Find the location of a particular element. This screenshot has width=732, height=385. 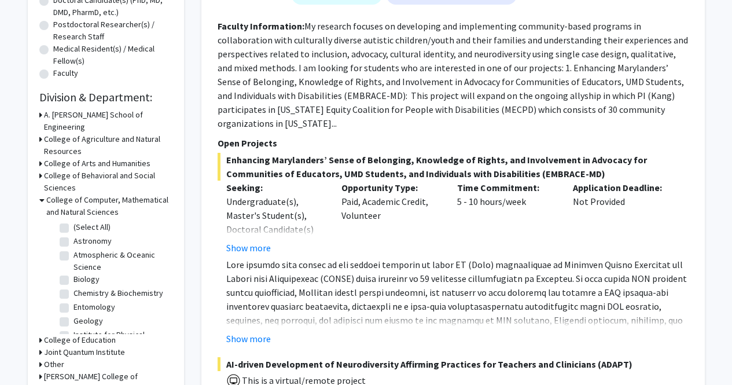

label: Biology is located at coordinates (86, 279).